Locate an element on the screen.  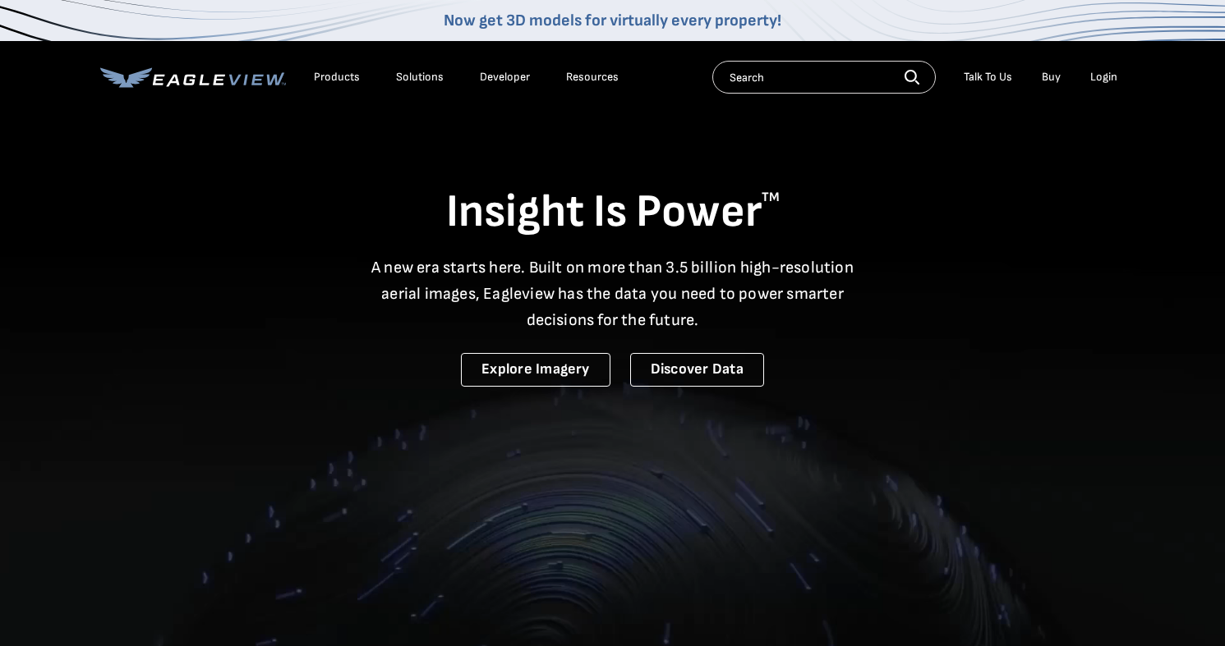
h1: Insight Is Power is located at coordinates (613, 213).